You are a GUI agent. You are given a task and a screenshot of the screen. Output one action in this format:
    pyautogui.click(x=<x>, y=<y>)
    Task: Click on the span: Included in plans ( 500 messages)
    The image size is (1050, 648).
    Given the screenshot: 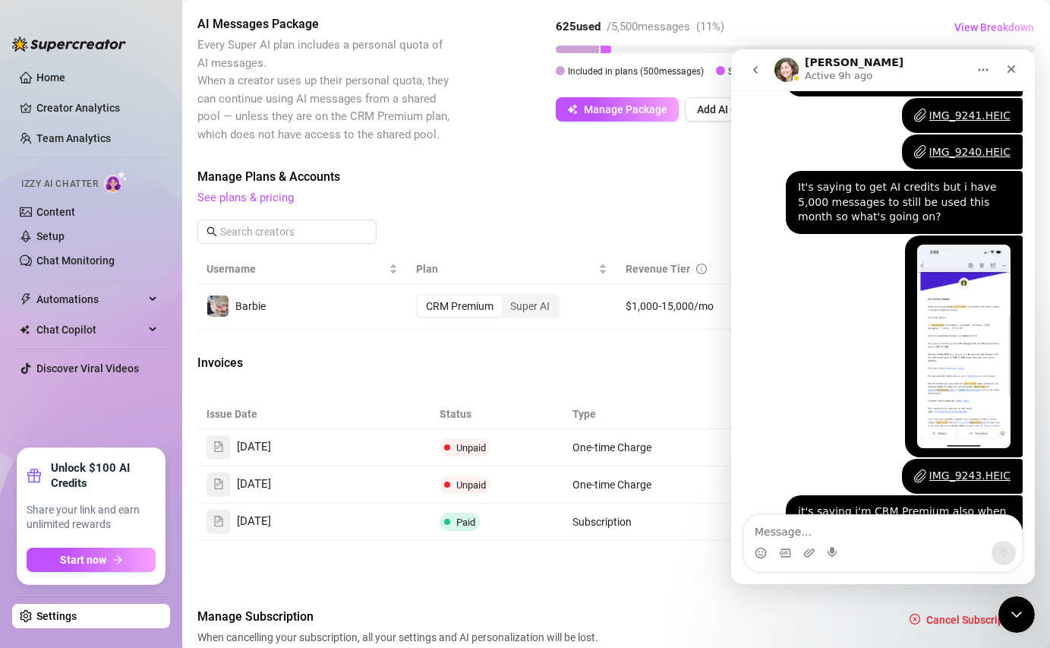 What is the action you would take?
    pyautogui.click(x=635, y=71)
    